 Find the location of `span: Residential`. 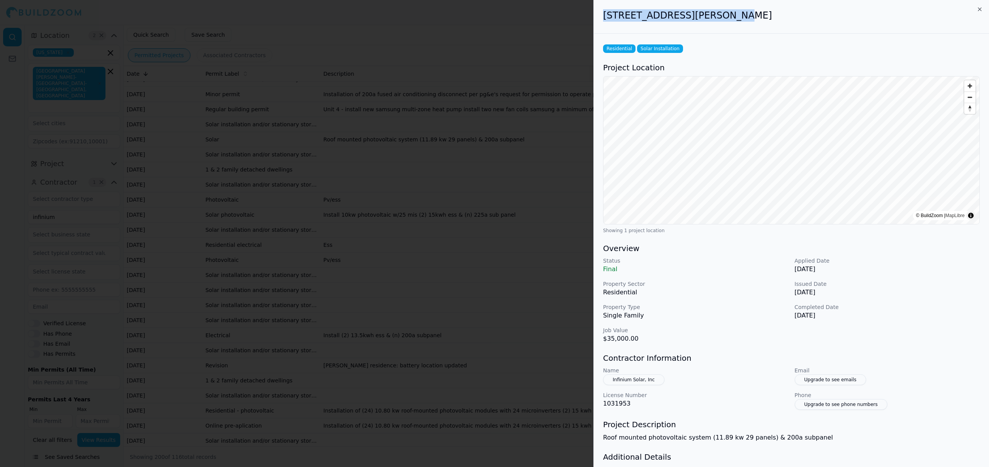

span: Residential is located at coordinates (620, 49).